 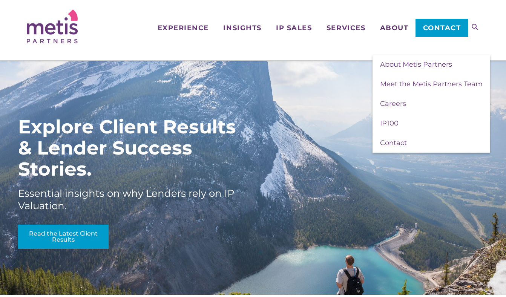 I want to click on div: Explore Client Results & Lender Success Stories., so click(x=131, y=148).